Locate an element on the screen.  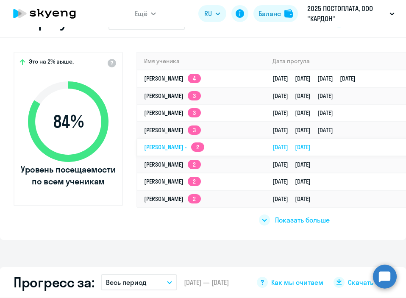
button: Балансbalance is located at coordinates (276, 14).